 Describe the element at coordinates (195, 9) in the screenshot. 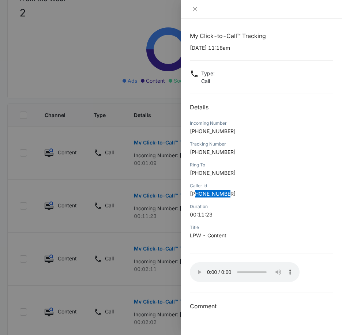

I see `span: close` at that location.